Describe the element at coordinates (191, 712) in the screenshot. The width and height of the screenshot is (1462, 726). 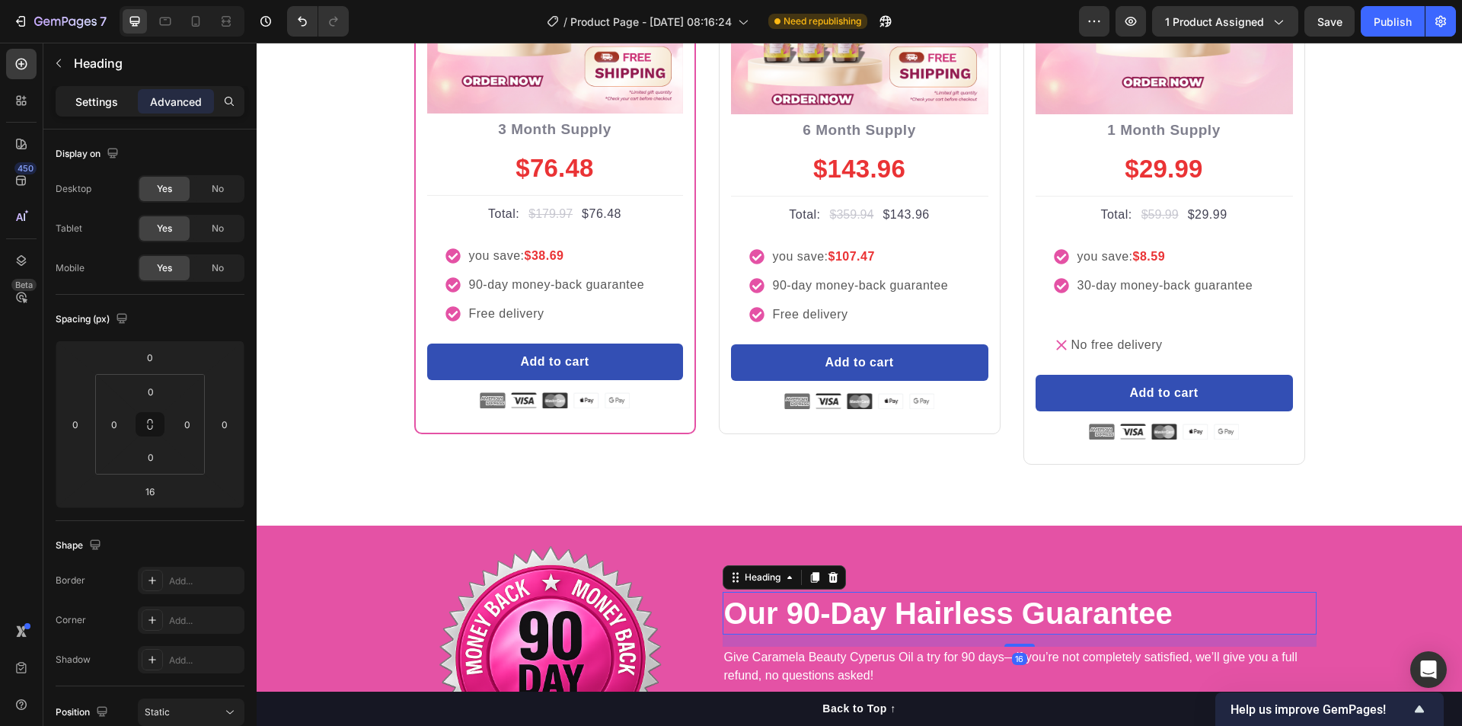
I see `button: Static` at that location.